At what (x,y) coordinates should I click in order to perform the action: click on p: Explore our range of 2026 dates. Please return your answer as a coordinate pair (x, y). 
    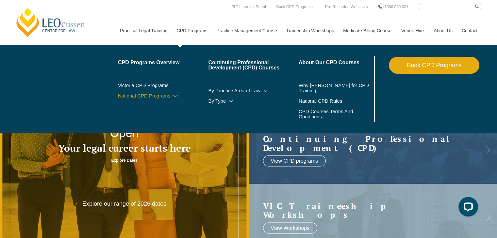
    Looking at the image, I should click on (124, 204).